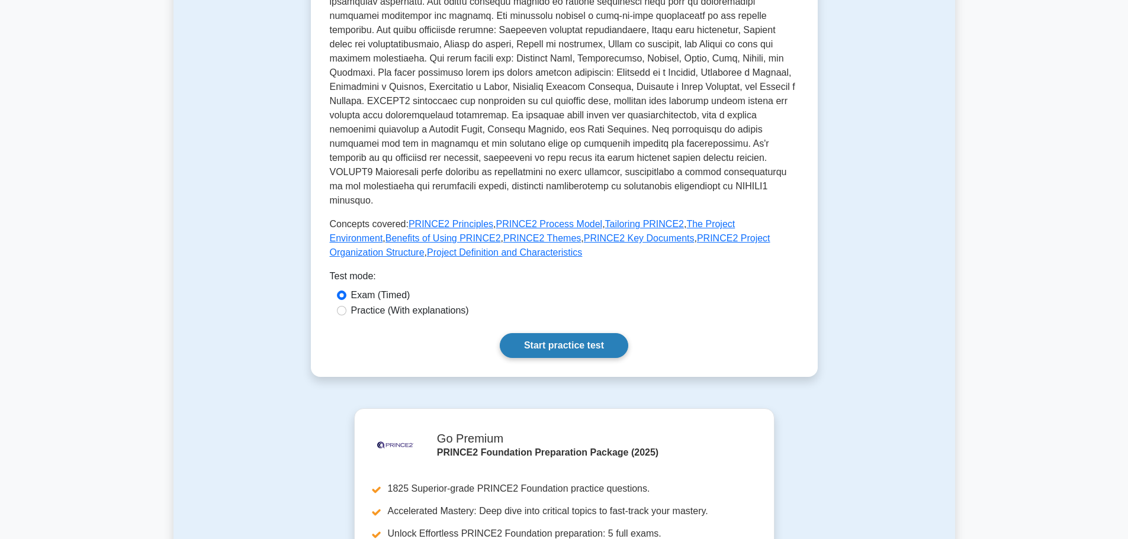 This screenshot has width=1128, height=539. What do you see at coordinates (549, 224) in the screenshot?
I see `a: PRINCE2 Process Model` at bounding box center [549, 224].